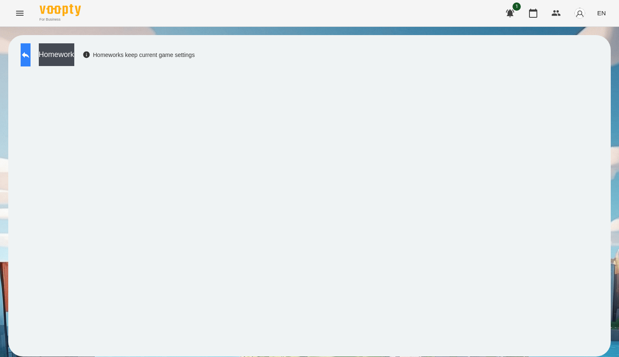  Describe the element at coordinates (580, 13) in the screenshot. I see `img: avatar_s.png` at that location.